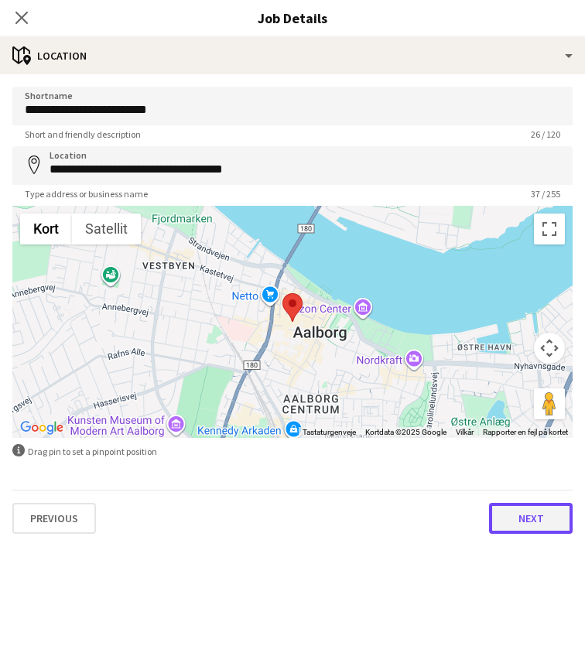 The width and height of the screenshot is (585, 663). I want to click on div: Drag pin to set a pinpoint position, so click(292, 451).